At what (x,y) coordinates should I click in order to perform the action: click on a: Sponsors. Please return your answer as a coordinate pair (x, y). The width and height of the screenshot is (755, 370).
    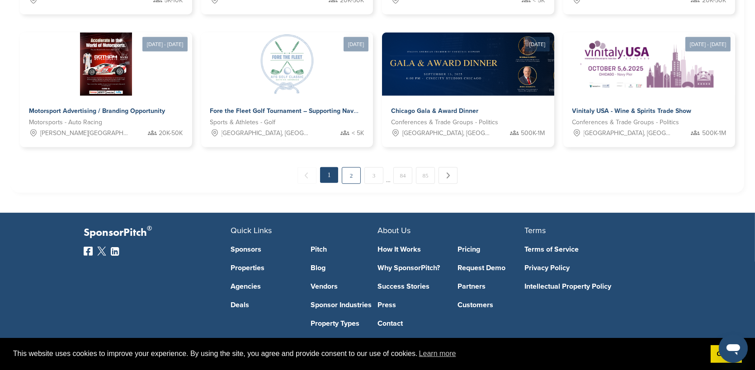
    Looking at the image, I should click on (264, 249).